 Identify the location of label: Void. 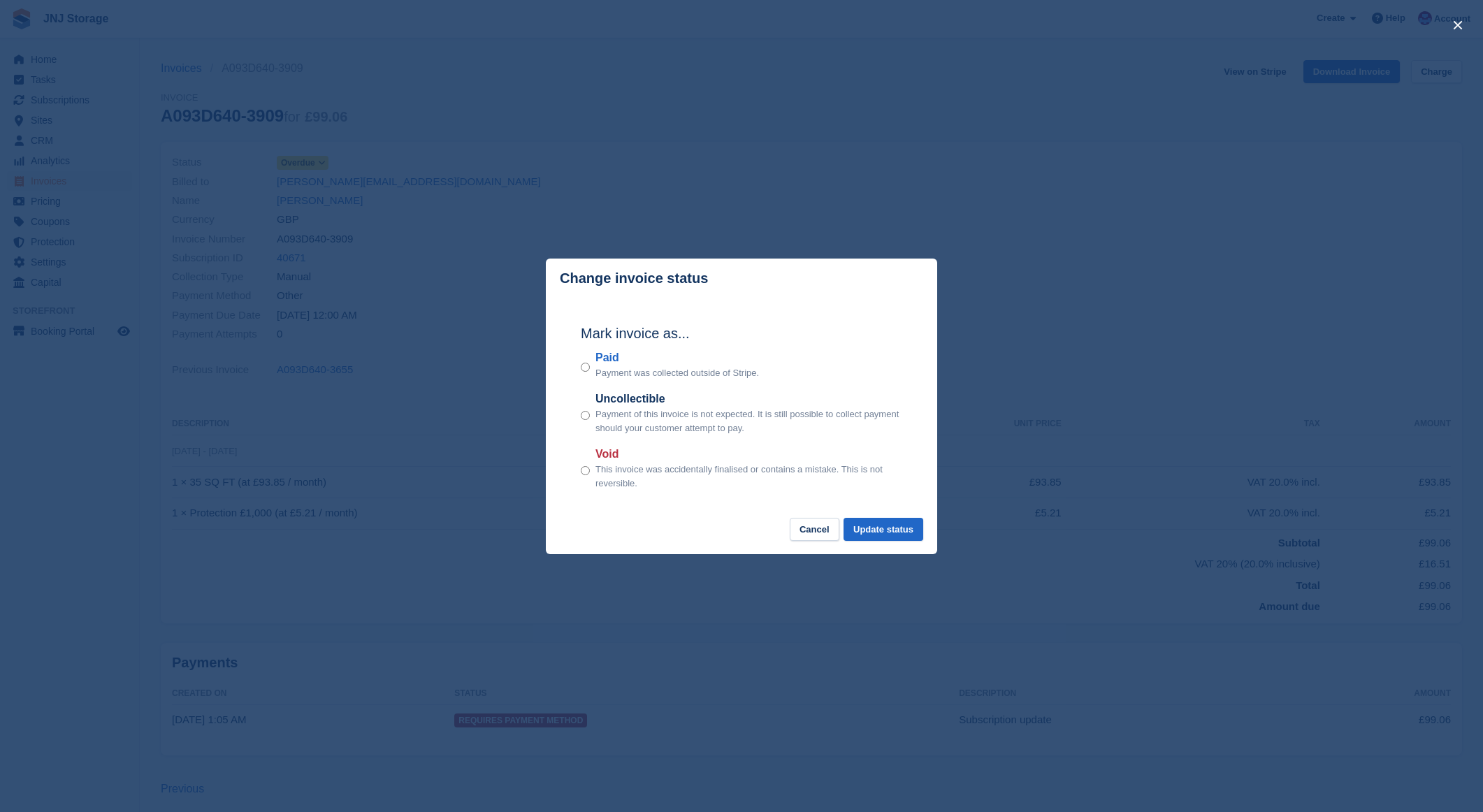
(749, 454).